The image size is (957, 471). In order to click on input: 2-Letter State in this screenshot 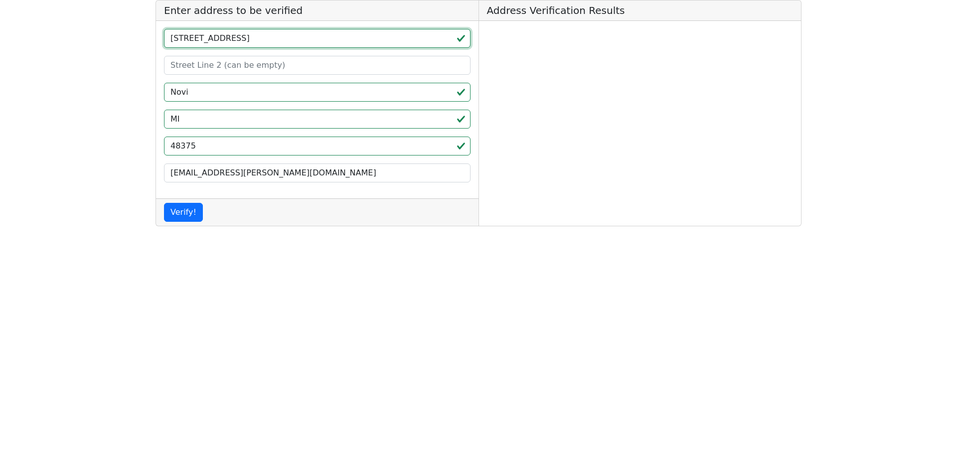, I will do `click(317, 119)`.